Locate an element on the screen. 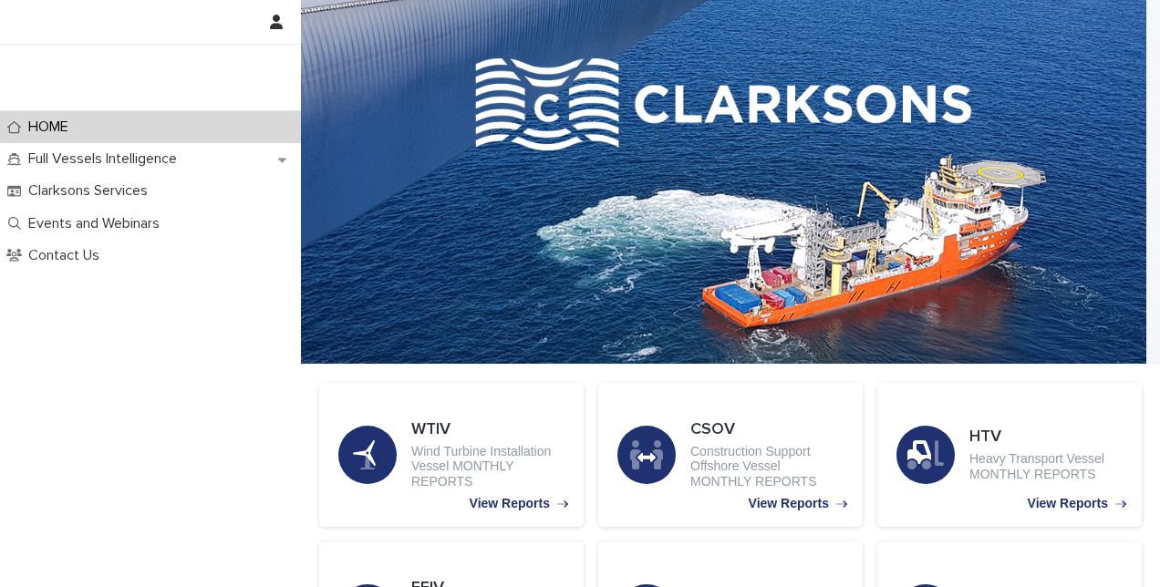  p: Wind Turbine Installation Vessel MONTHLY REPORTS is located at coordinates (488, 467).